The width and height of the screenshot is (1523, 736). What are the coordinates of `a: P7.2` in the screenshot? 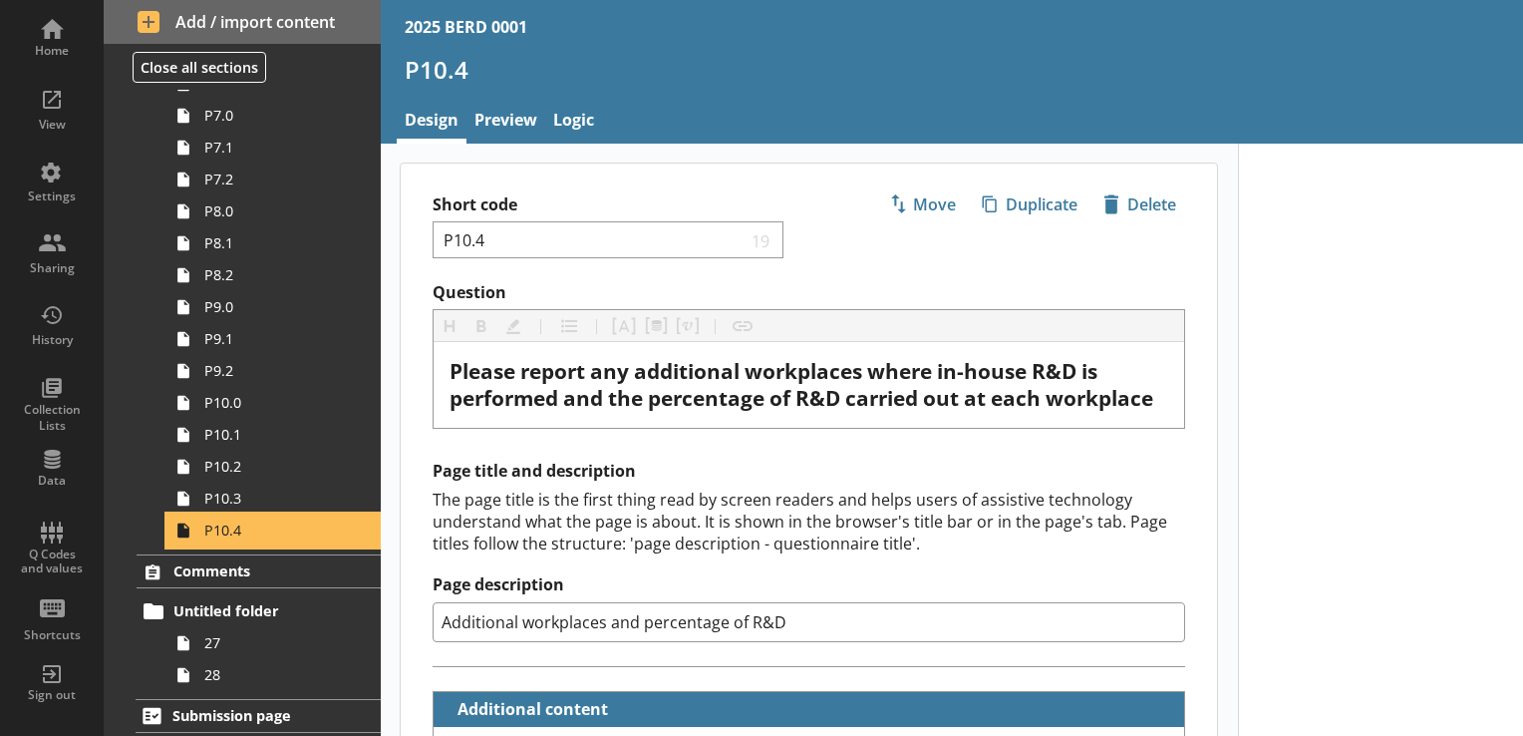 It's located at (274, 179).